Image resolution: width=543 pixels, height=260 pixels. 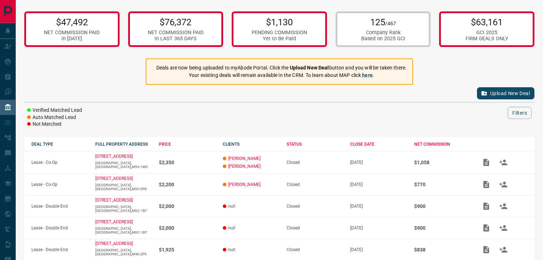 I want to click on p: $63,161, so click(x=487, y=22).